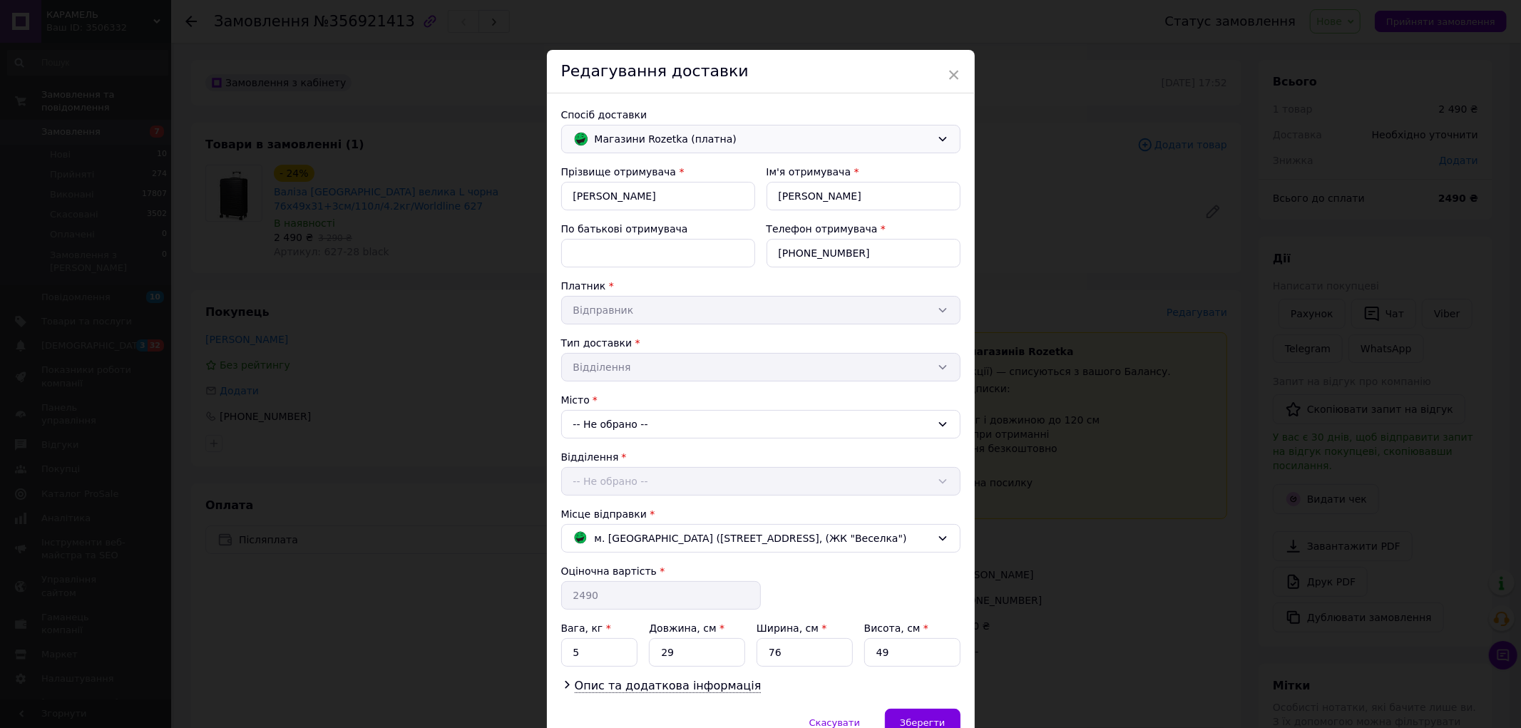 This screenshot has width=1521, height=728. I want to click on div: Платник, so click(761, 286).